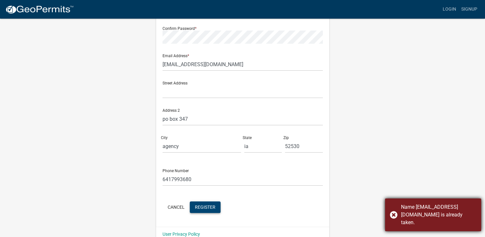 The height and width of the screenshot is (237, 485). I want to click on button: Register, so click(205, 207).